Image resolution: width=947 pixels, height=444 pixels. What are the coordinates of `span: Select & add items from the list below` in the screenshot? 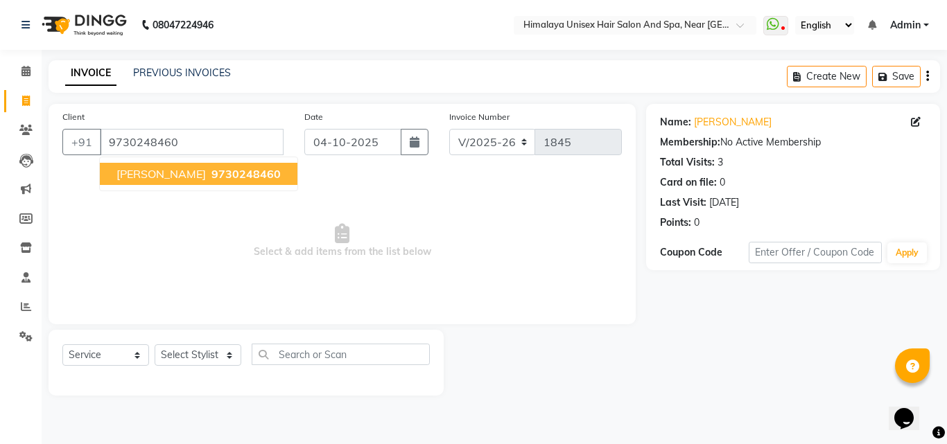 It's located at (342, 241).